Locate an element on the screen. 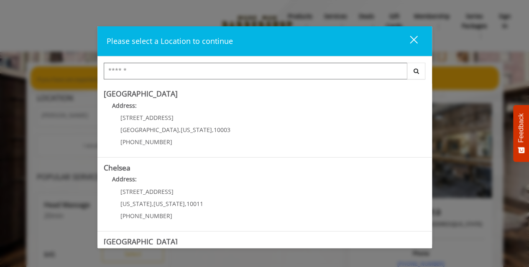 The image size is (529, 267). div: Center Select is located at coordinates (264, 73).